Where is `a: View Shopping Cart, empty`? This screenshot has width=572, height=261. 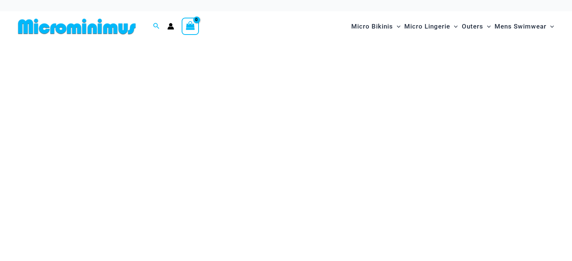 a: View Shopping Cart, empty is located at coordinates (190, 26).